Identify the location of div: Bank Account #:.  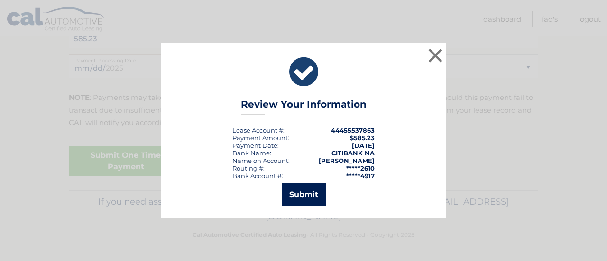
(258, 176).